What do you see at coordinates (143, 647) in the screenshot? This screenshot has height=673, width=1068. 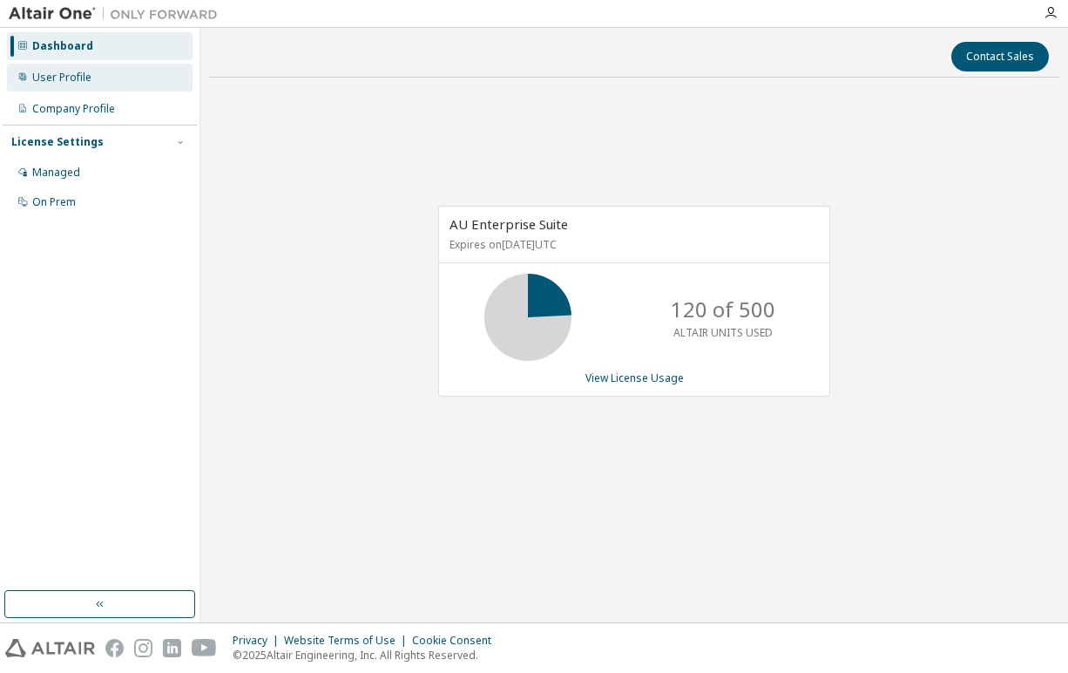 I see `img: instagram.svg` at bounding box center [143, 647].